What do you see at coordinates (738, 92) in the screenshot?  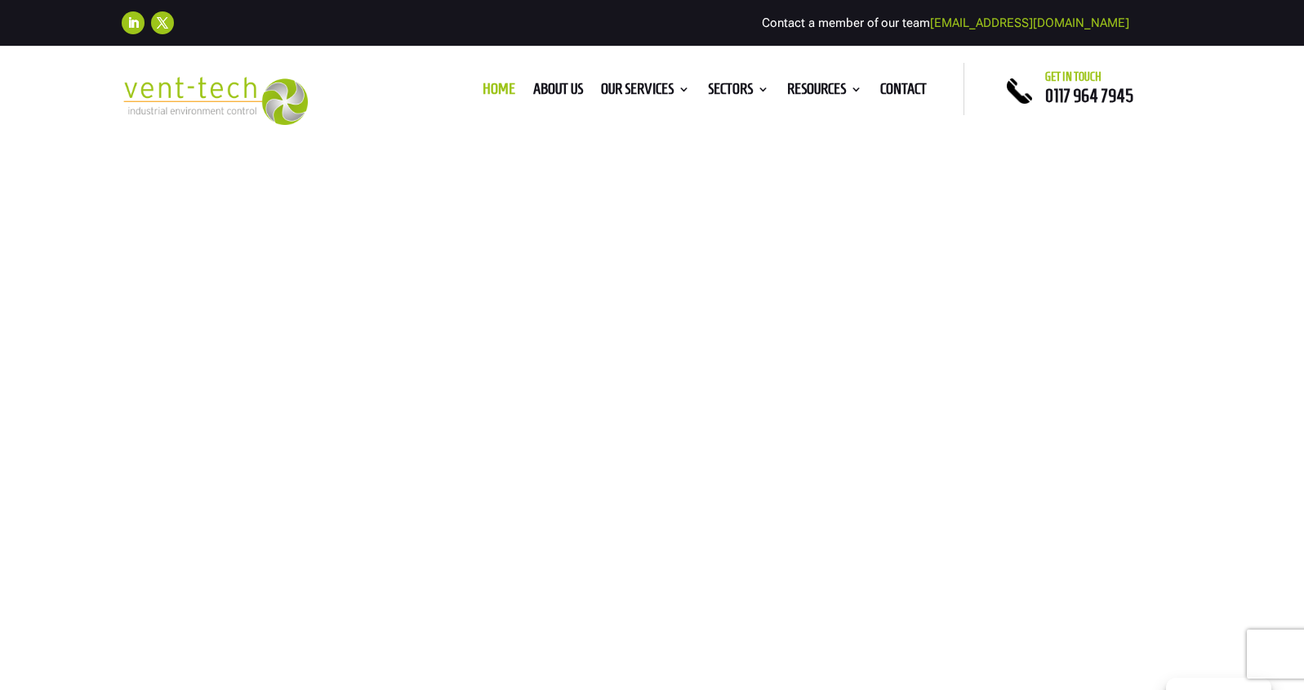 I see `a: Sectors` at bounding box center [738, 92].